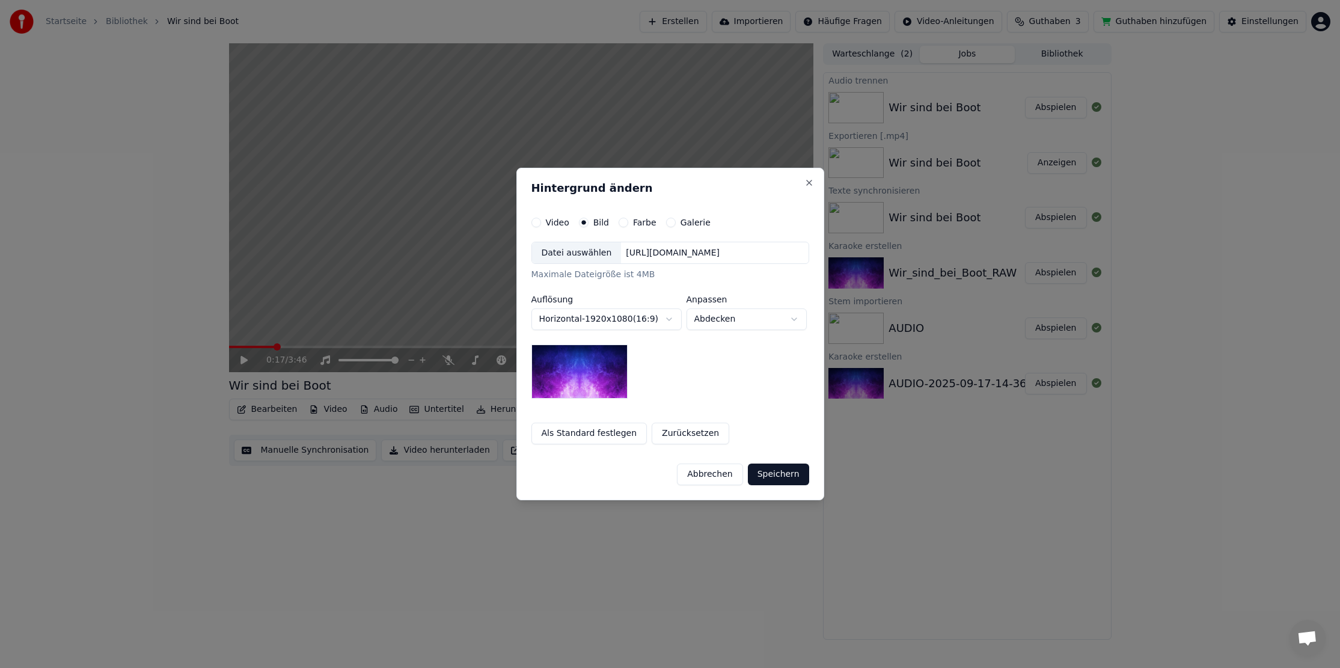 The image size is (1340, 668). What do you see at coordinates (778, 474) in the screenshot?
I see `button: Speichern` at bounding box center [778, 474].